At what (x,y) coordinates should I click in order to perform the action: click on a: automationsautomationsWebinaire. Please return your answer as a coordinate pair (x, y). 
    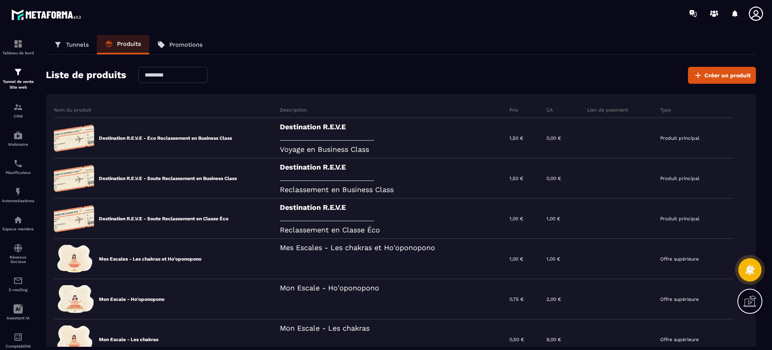
    Looking at the image, I should click on (18, 138).